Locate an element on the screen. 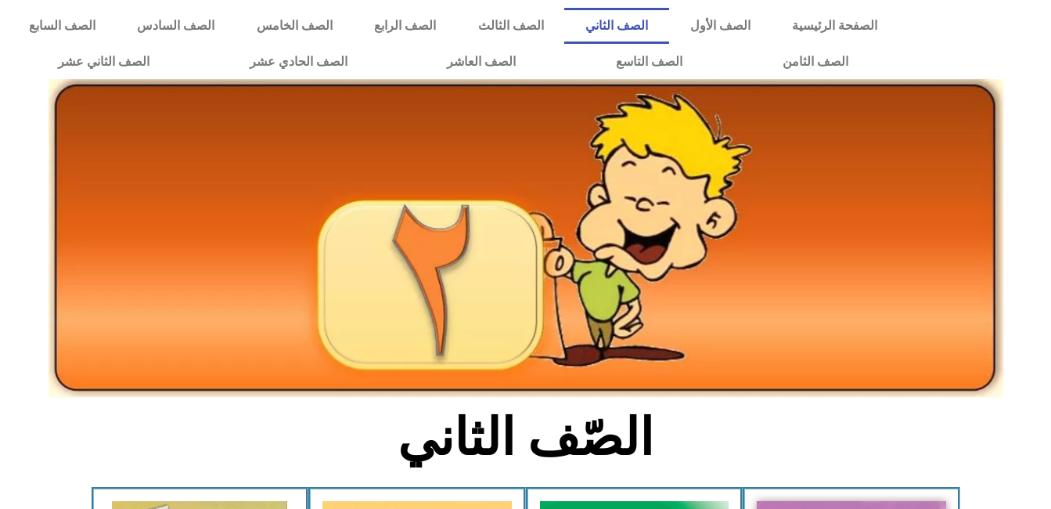  a: الصف الرابع is located at coordinates (405, 26).